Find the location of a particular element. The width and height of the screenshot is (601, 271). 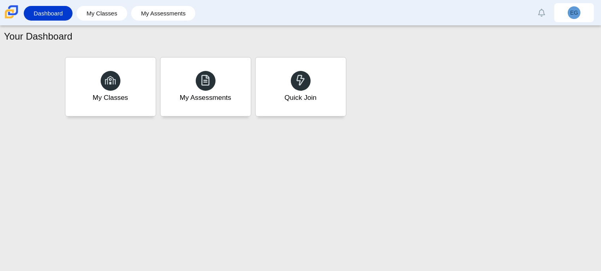

a: EG is located at coordinates (574, 13).